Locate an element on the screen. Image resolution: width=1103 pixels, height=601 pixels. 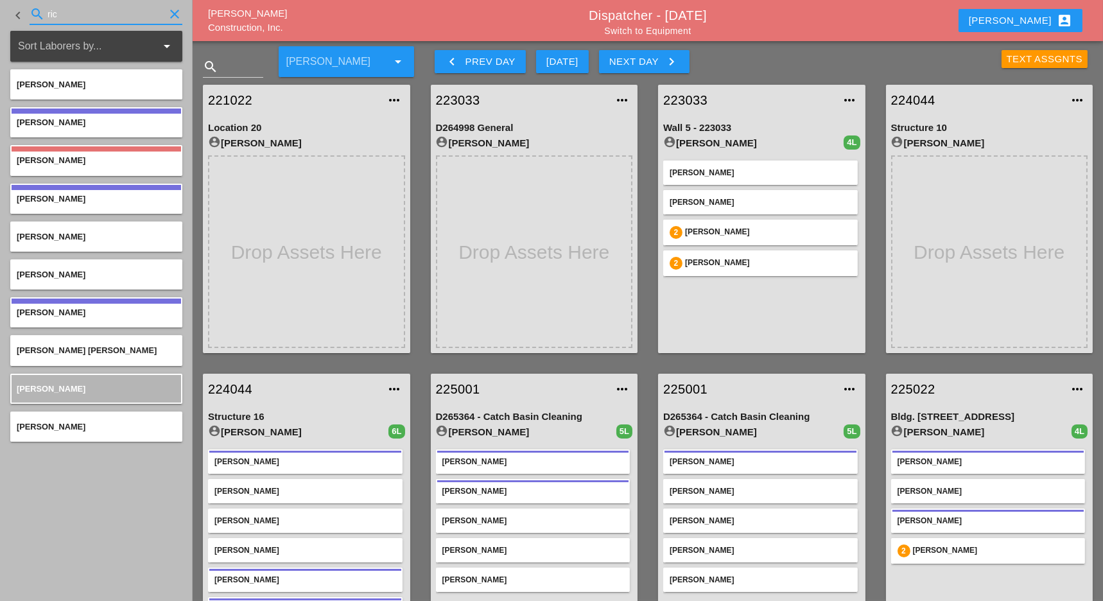
div: 6L is located at coordinates (396, 431).